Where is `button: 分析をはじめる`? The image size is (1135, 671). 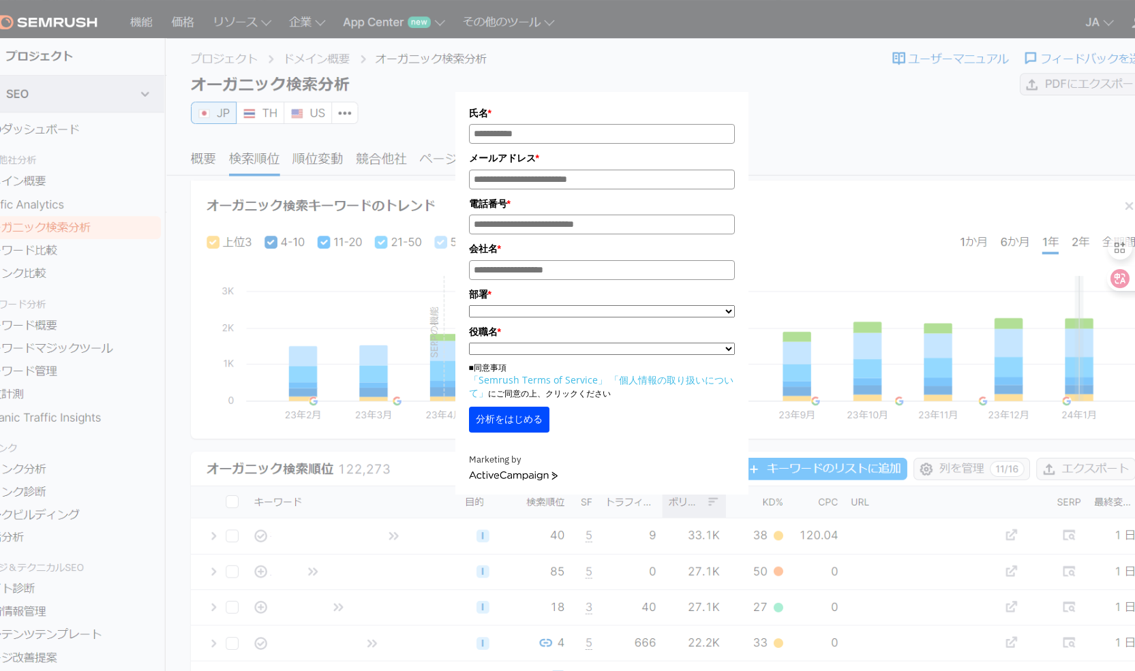
button: 分析をはじめる is located at coordinates (509, 420).